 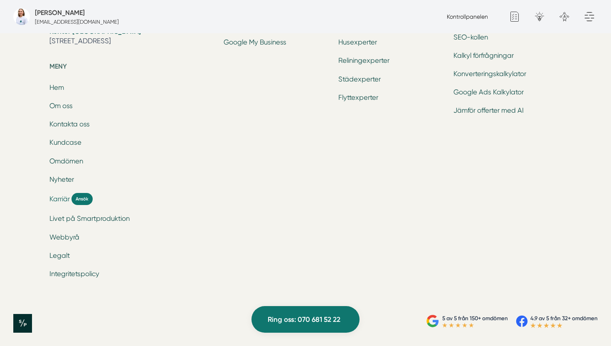 I want to click on span: Karriär, so click(x=59, y=199).